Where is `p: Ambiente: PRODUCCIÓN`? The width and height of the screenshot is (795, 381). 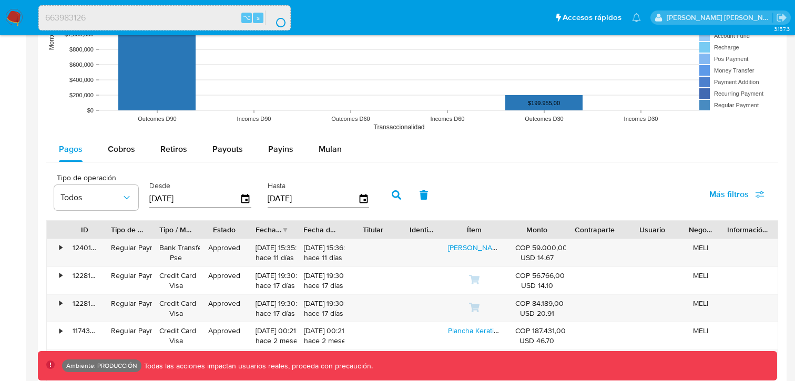
p: Ambiente: PRODUCCIÓN is located at coordinates (101, 366).